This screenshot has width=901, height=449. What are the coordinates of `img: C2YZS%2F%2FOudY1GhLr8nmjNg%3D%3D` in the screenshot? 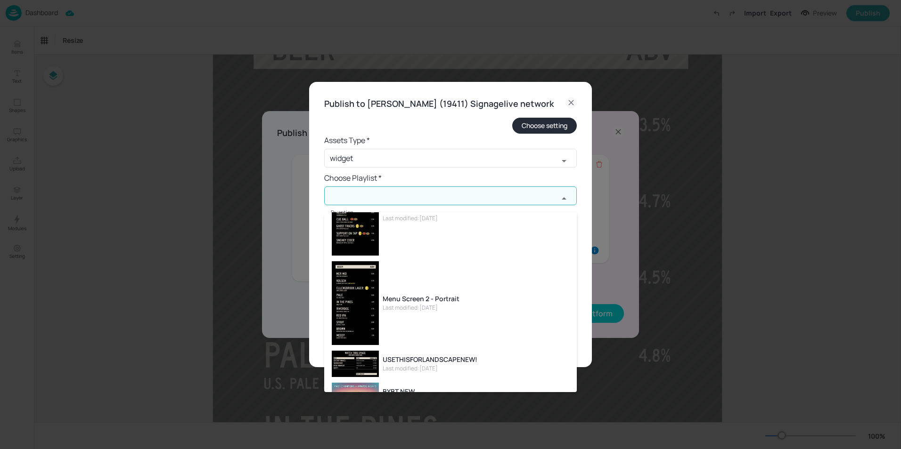 It's located at (355, 364).